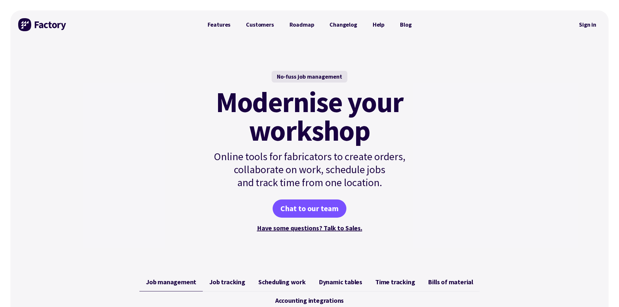  Describe the element at coordinates (310, 116) in the screenshot. I see `mark: Modernise your workshop` at that location.